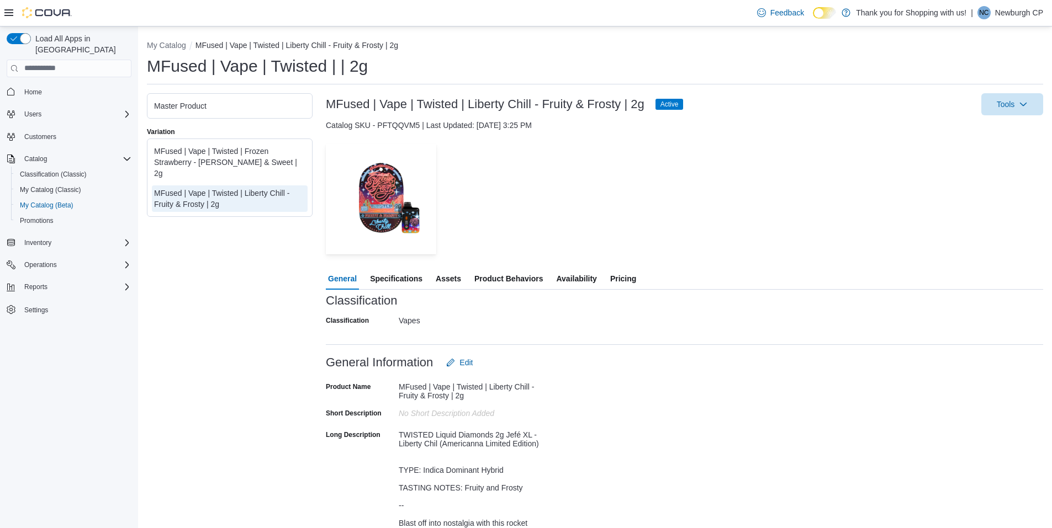  I want to click on a: Feedback, so click(780, 13).